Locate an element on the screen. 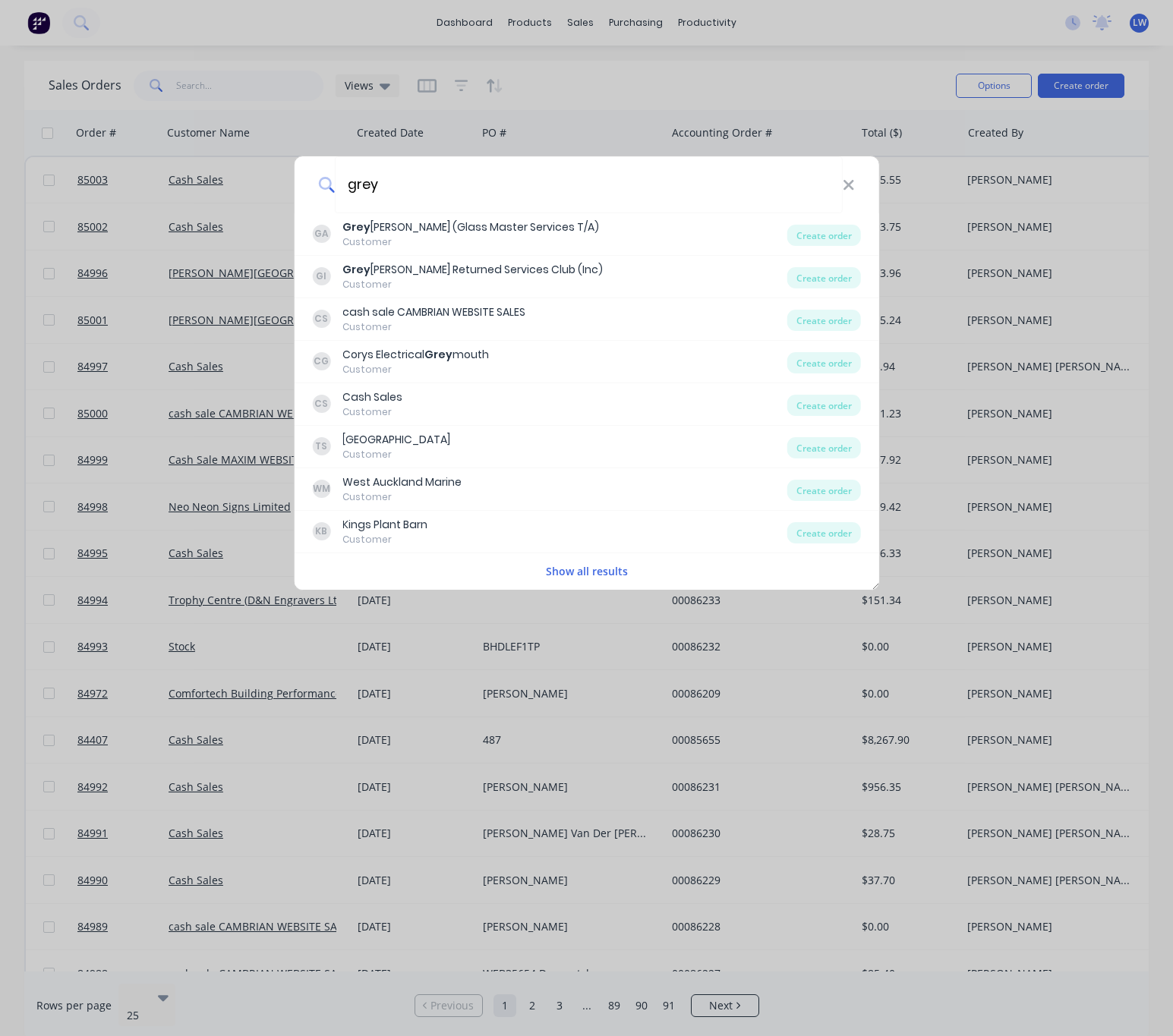  div: GA is located at coordinates (321, 234).